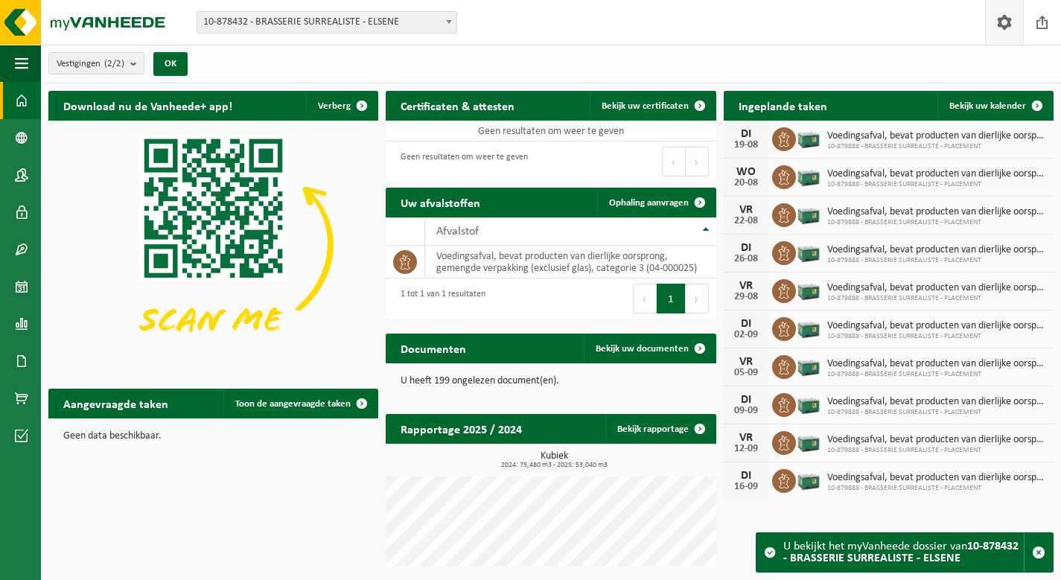  Describe the element at coordinates (660, 429) in the screenshot. I see `a: Bekijk rapportage` at that location.